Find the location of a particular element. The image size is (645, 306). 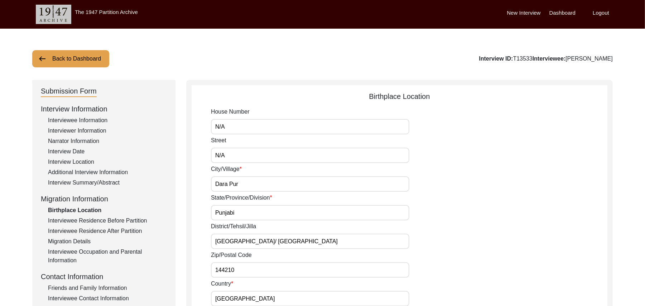

div: Interviewee Residence After Partition is located at coordinates (107, 231).